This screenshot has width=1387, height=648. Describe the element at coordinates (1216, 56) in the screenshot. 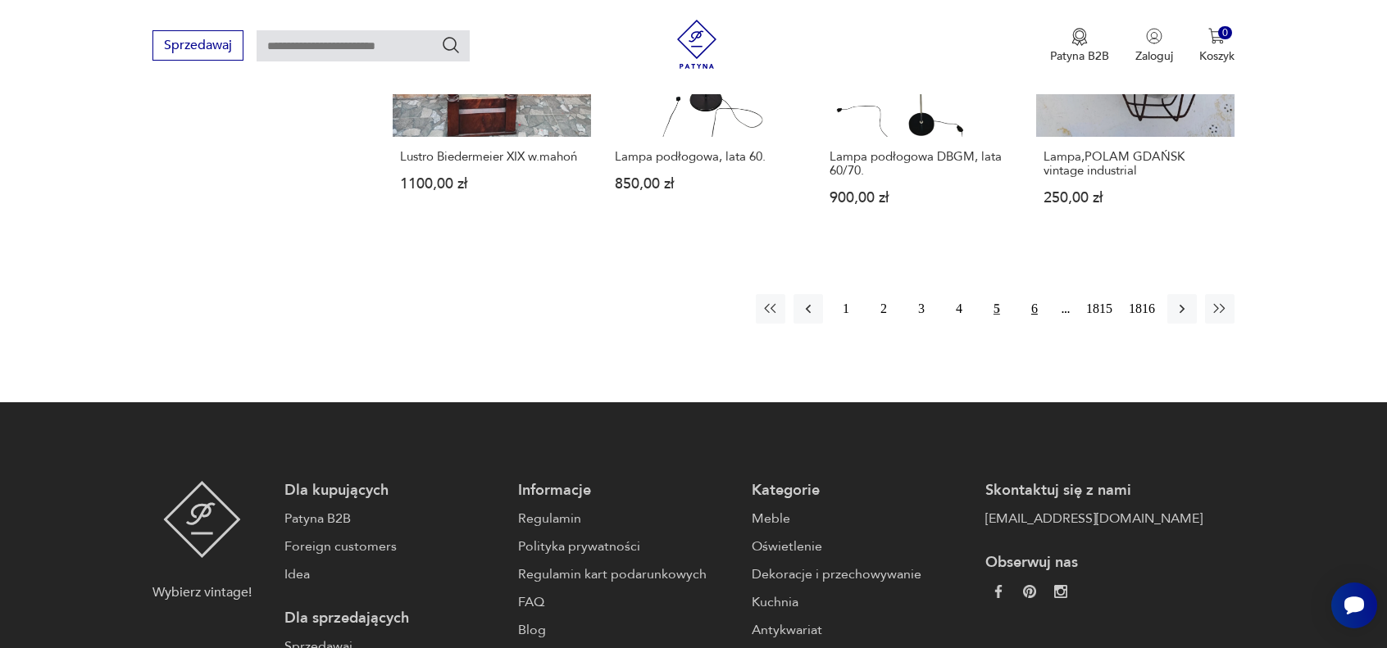

I see `p: Koszyk` at that location.